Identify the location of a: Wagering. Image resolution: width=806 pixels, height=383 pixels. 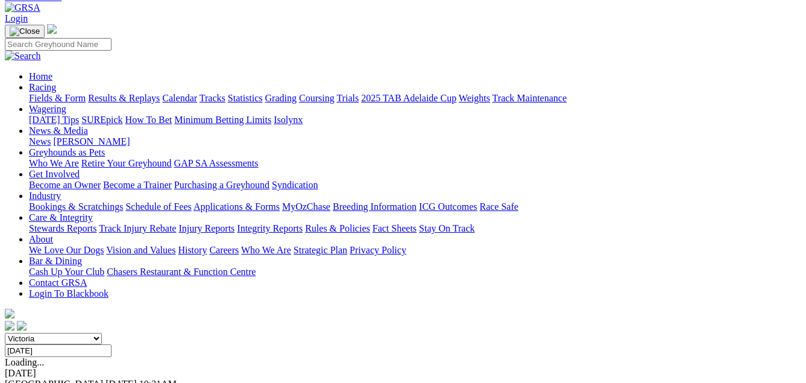
(48, 109).